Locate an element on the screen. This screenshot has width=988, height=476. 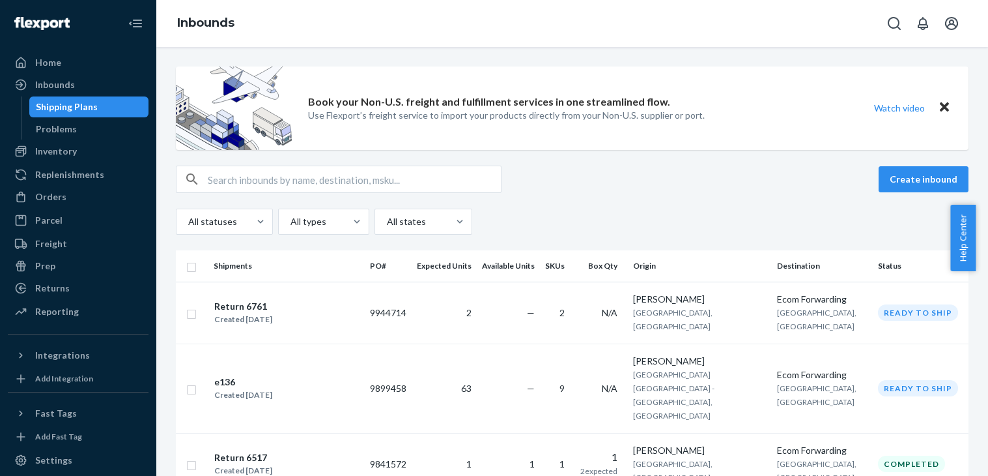
button: Open notifications is located at coordinates (923, 23).